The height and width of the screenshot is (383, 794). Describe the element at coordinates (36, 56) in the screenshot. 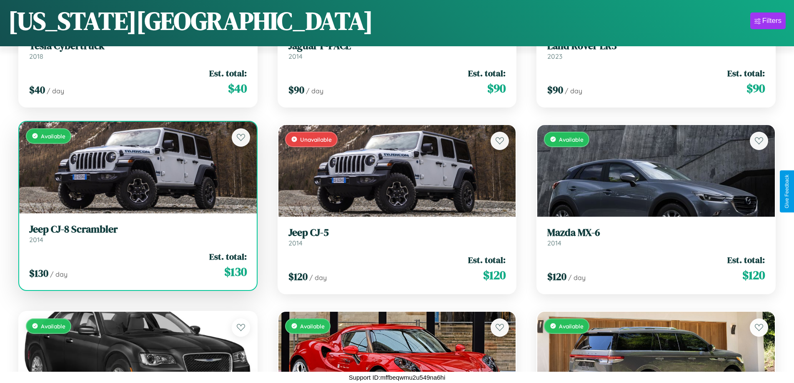

I see `span: 2018` at that location.